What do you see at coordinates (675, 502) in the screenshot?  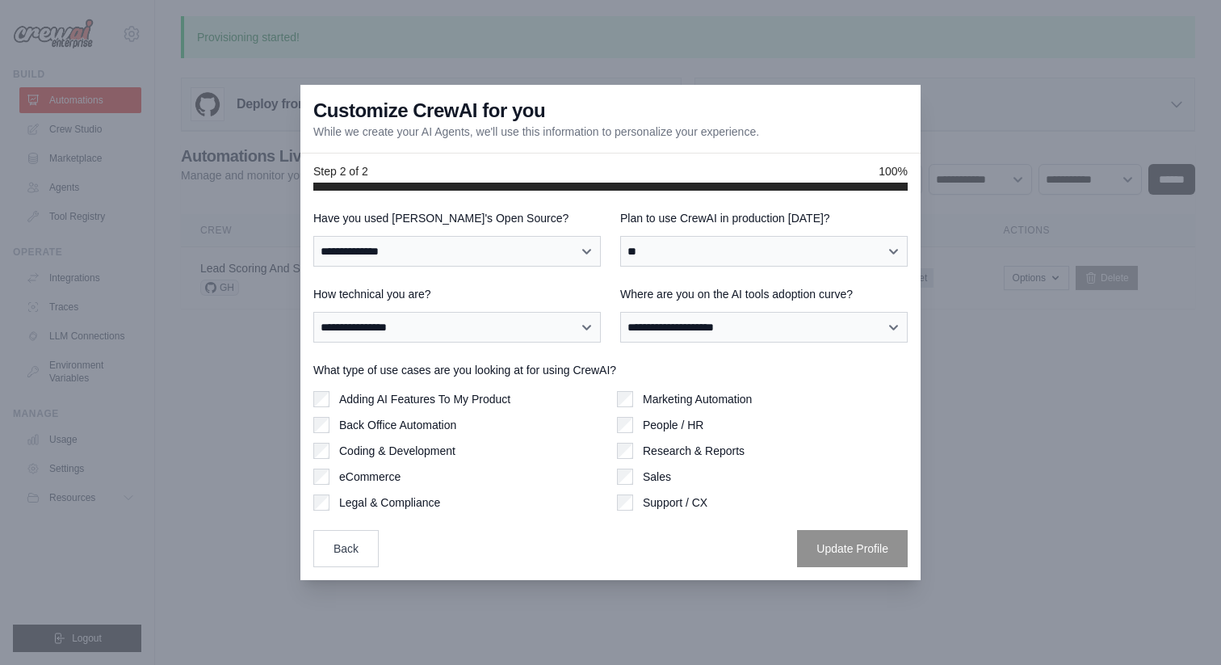 I see `label: Support / CX` at bounding box center [675, 502].